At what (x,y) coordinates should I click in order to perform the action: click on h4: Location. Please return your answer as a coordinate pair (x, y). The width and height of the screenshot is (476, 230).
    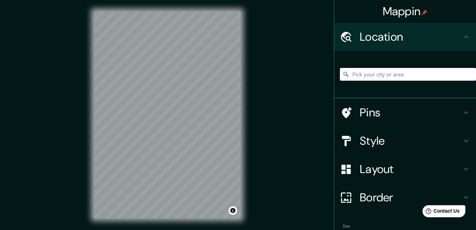
    Looking at the image, I should click on (411, 37).